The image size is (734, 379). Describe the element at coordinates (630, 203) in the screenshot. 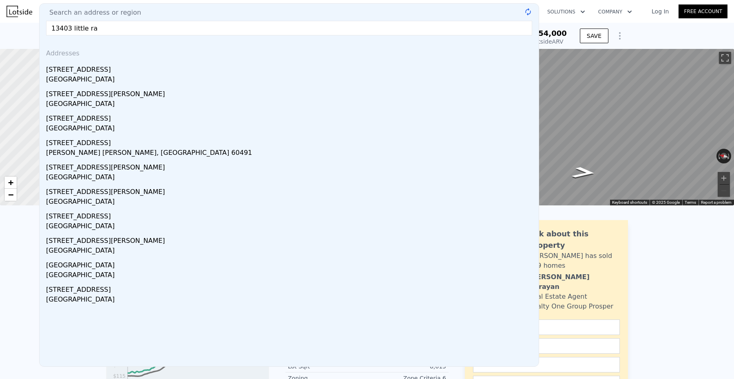

I see `button: Keyboard shortcuts` at that location.